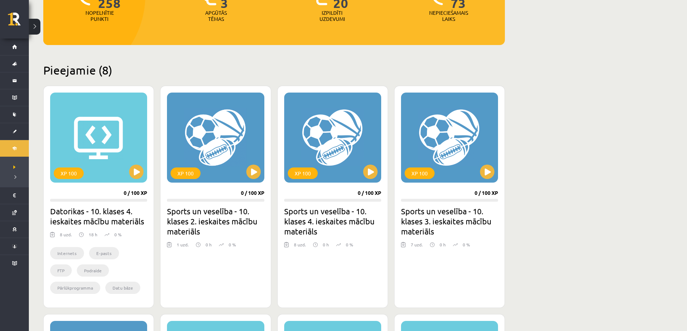 The image size is (687, 331). What do you see at coordinates (61, 271) in the screenshot?
I see `li: FTP` at bounding box center [61, 271].